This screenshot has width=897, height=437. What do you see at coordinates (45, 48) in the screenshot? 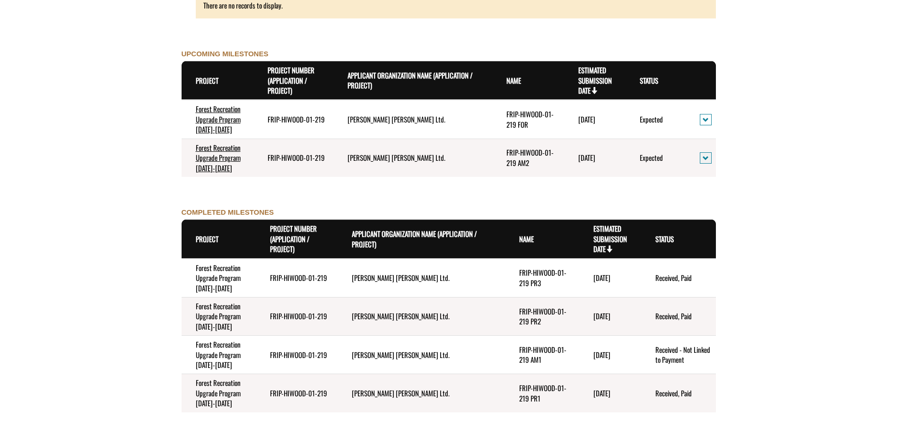
I see `a: FRIP Final Report - Template.docx` at bounding box center [45, 48].